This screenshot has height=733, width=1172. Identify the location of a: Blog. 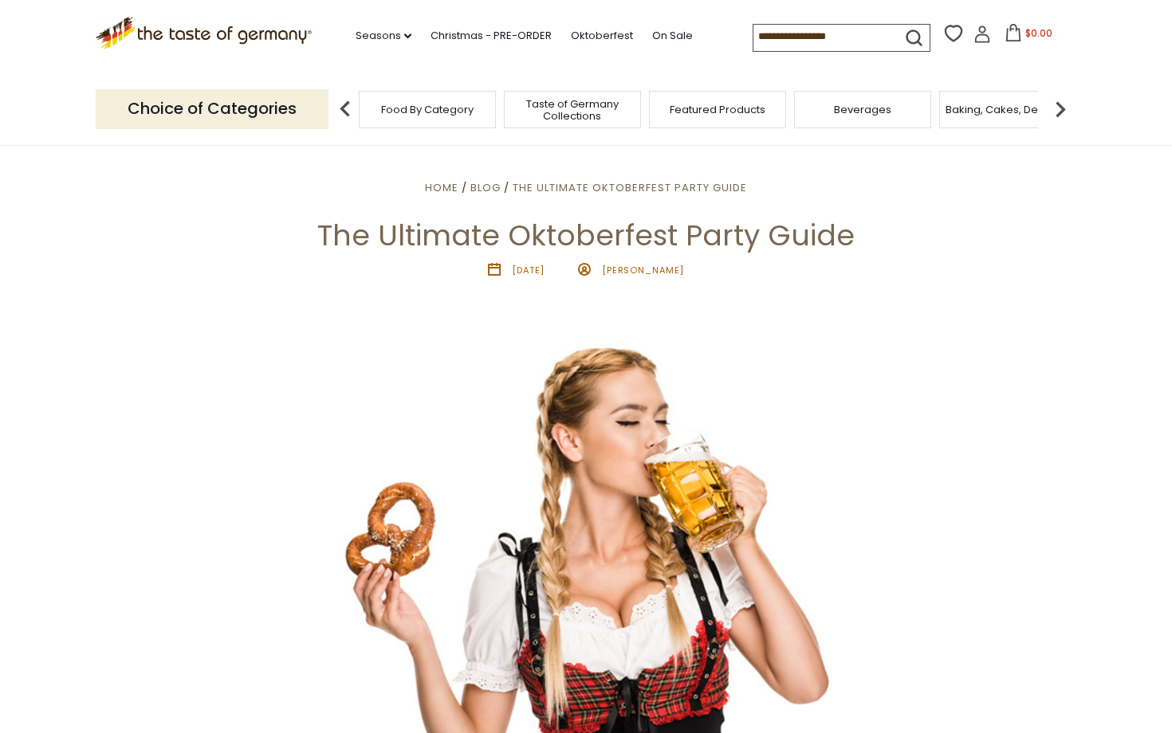
(485, 187).